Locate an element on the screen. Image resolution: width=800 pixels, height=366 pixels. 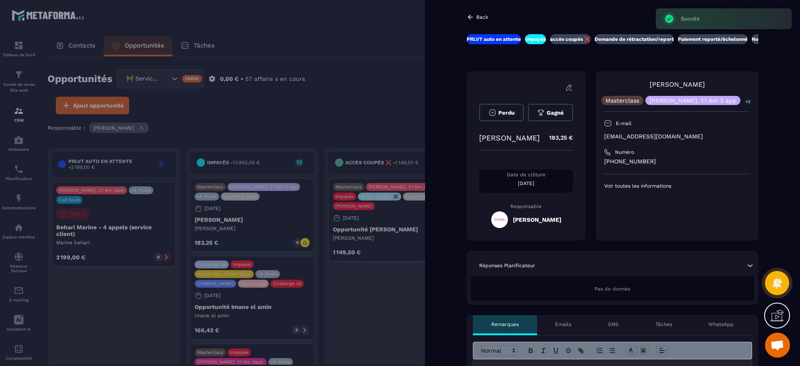
p: Numéro is located at coordinates (625, 152).